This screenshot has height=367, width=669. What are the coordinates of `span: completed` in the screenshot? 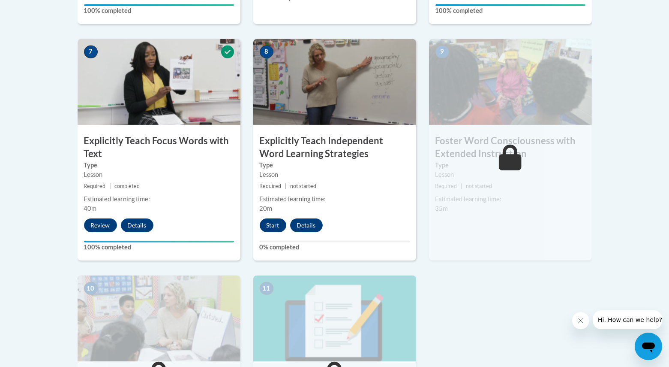 It's located at (127, 186).